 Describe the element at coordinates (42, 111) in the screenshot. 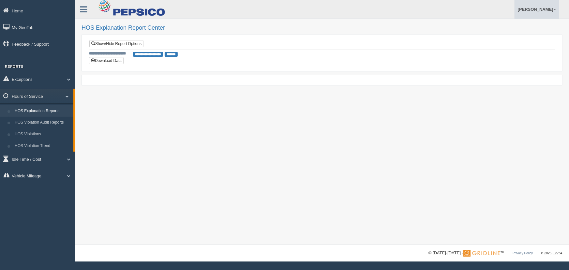

I see `a: HOS Explanation Reports` at that location.